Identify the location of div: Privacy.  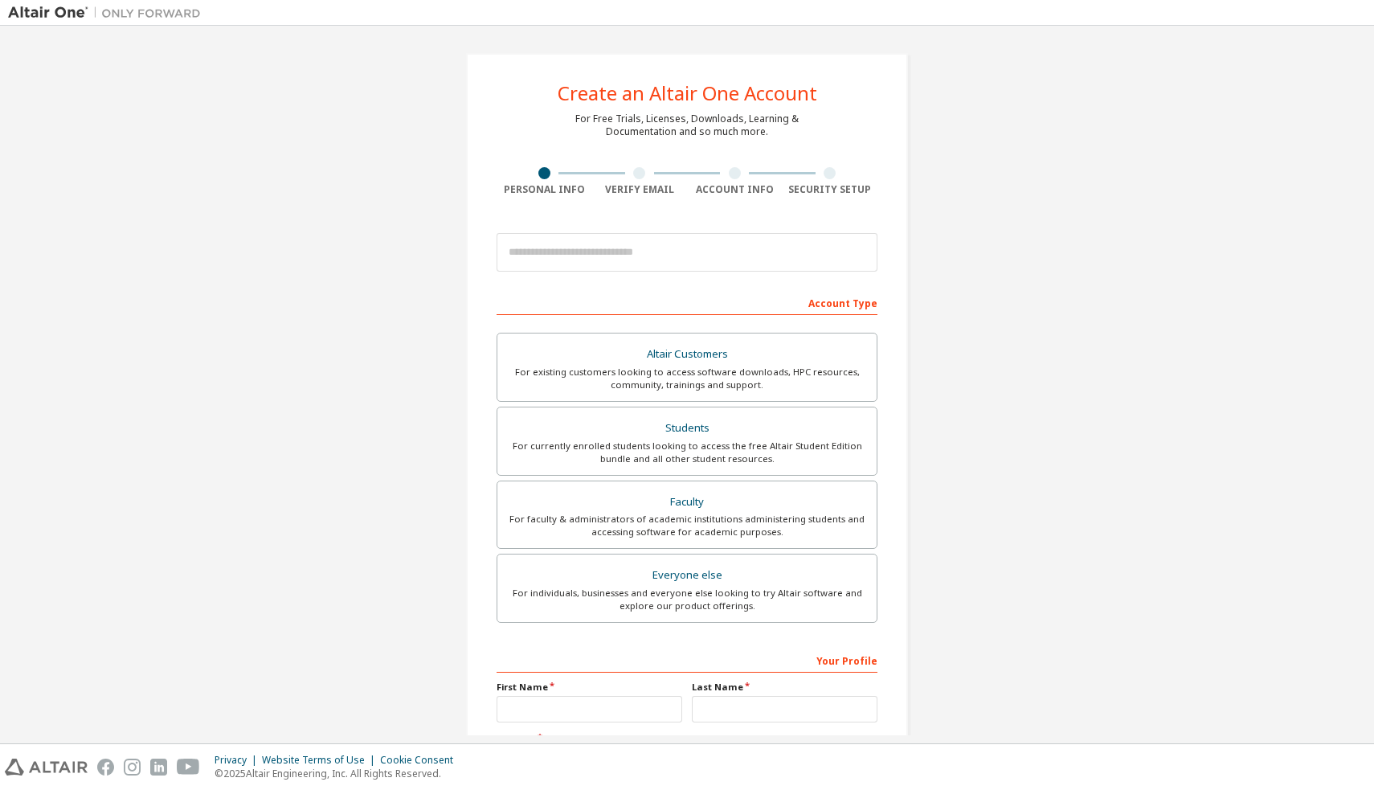
(238, 760).